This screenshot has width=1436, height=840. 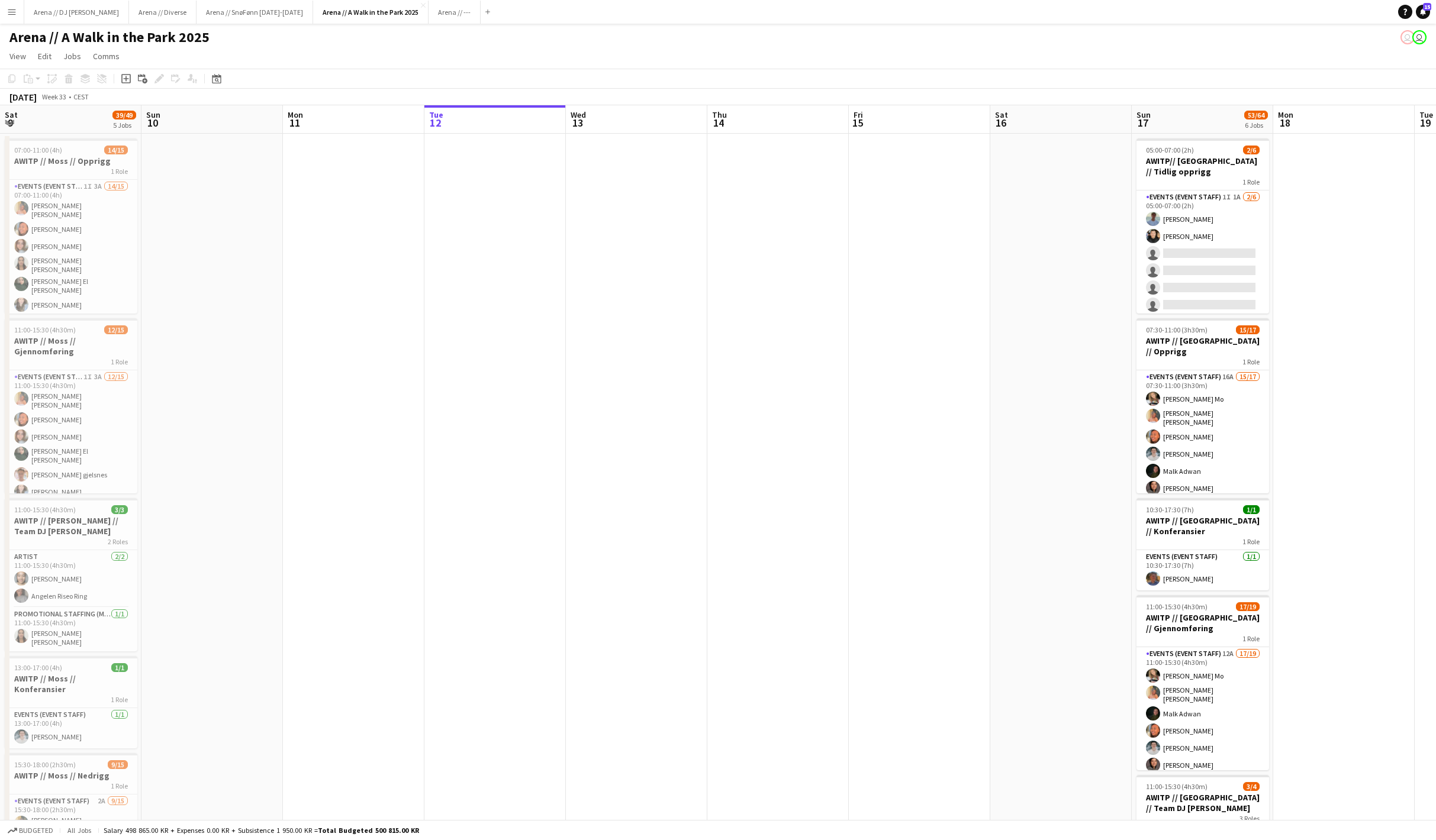 I want to click on span: 2 Roles, so click(x=118, y=541).